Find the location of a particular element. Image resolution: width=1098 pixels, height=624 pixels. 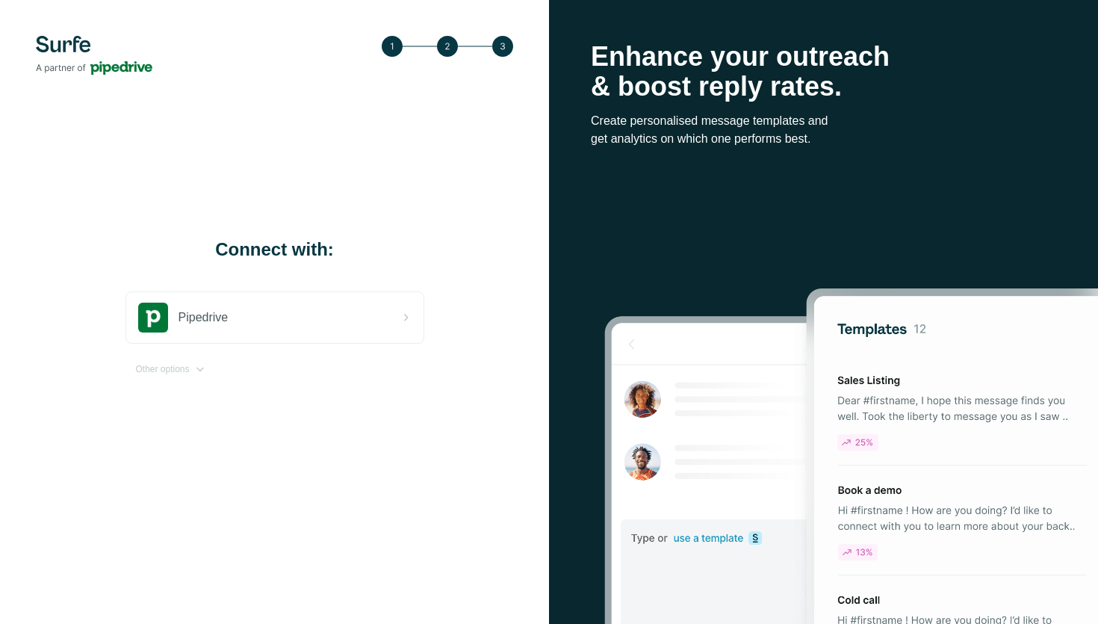

span: Pipedrive is located at coordinates (203, 318).